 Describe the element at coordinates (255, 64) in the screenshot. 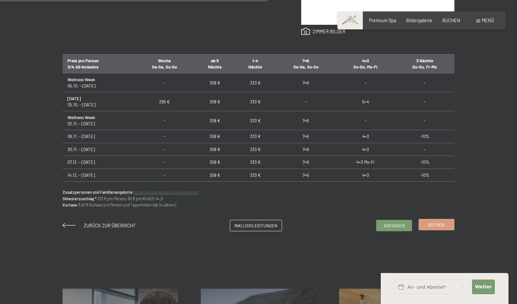

I see `th: 1-4 Nächte` at that location.